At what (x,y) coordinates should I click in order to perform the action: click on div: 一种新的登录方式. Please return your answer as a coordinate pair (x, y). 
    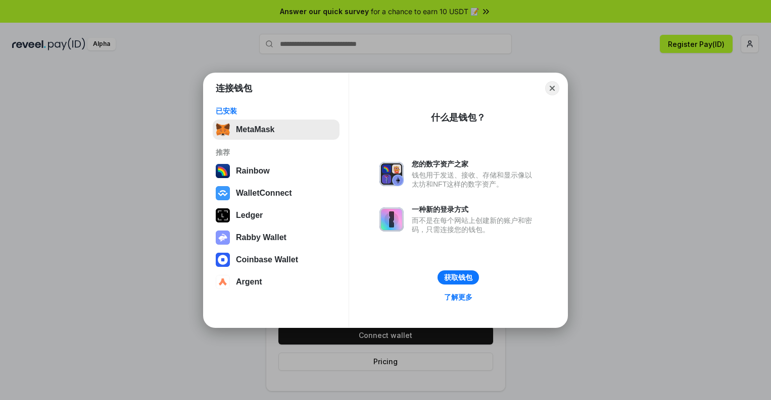
    Looking at the image, I should click on (474, 210).